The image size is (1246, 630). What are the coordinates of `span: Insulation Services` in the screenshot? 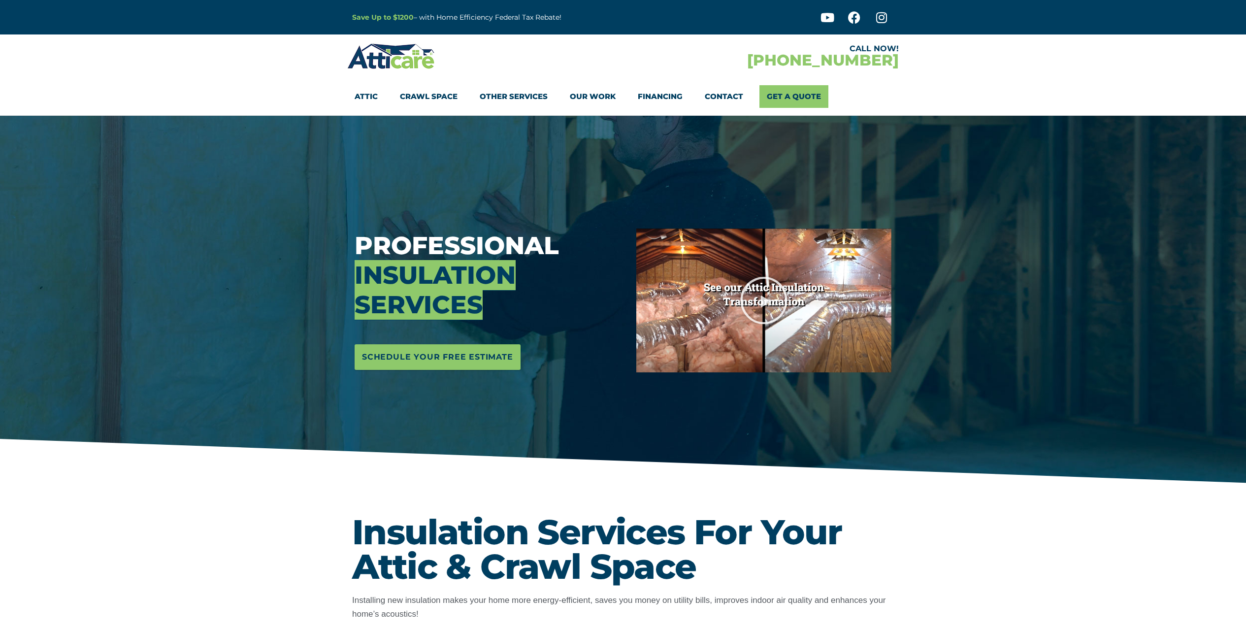 It's located at (435, 290).